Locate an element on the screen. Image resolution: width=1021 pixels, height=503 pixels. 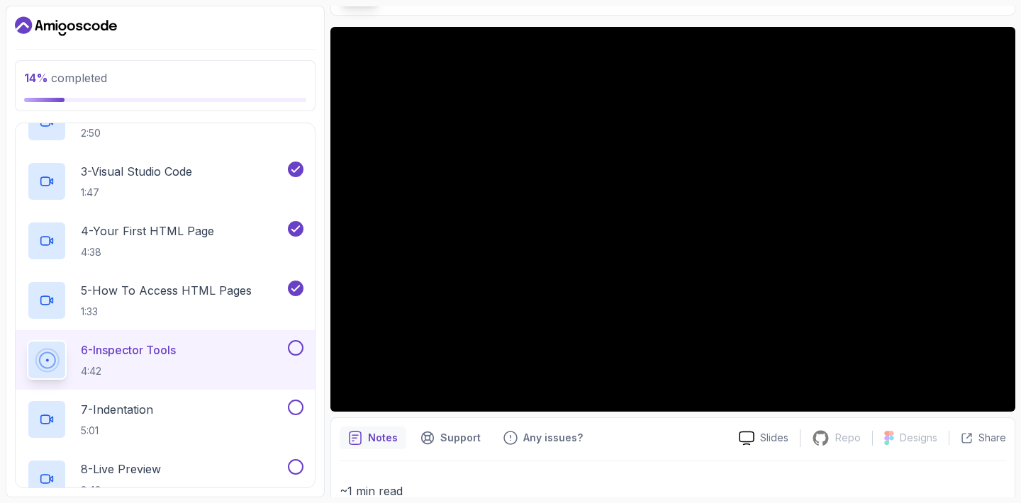
button: Support button is located at coordinates (450, 438).